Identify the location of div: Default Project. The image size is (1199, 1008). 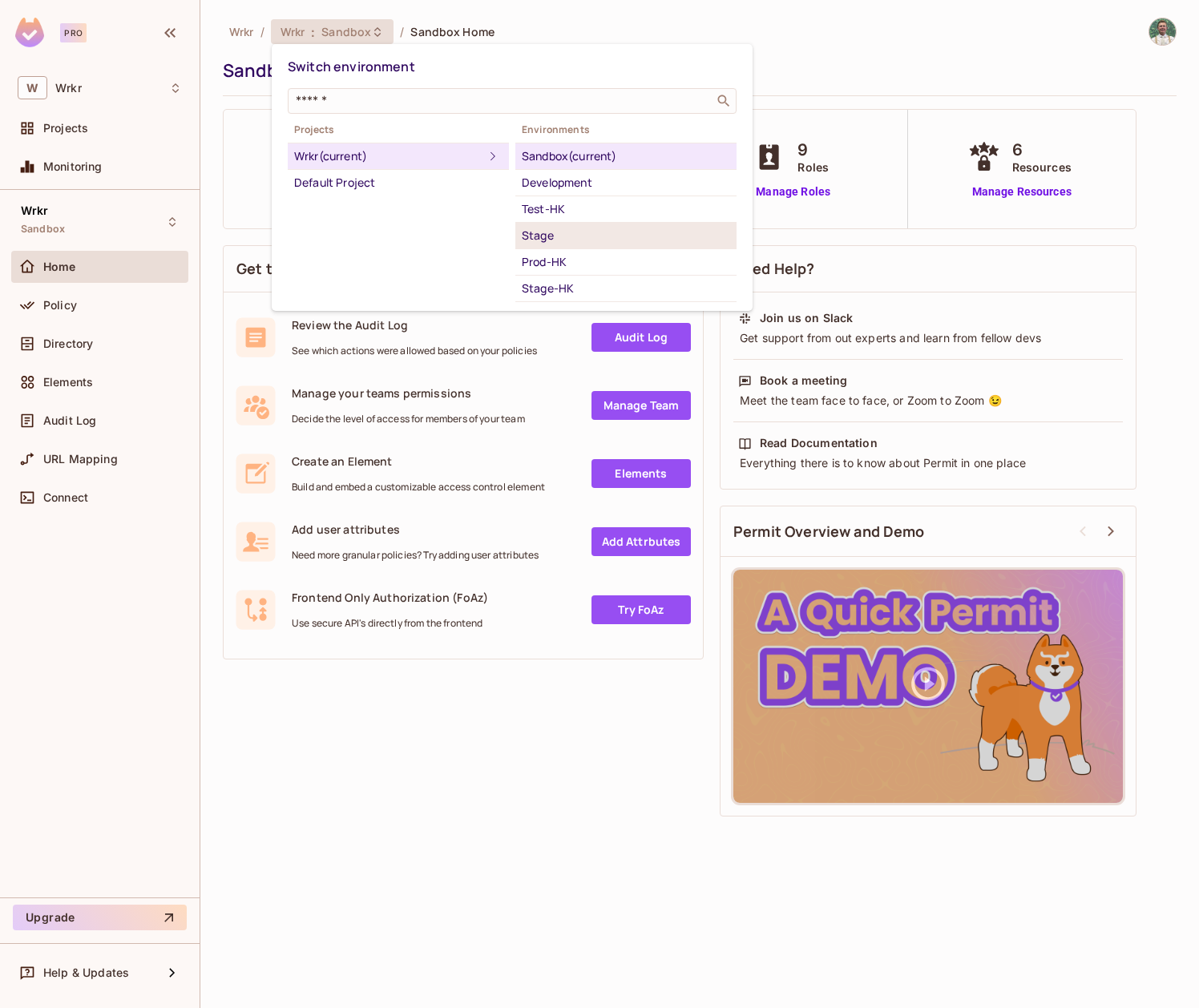
(399, 183).